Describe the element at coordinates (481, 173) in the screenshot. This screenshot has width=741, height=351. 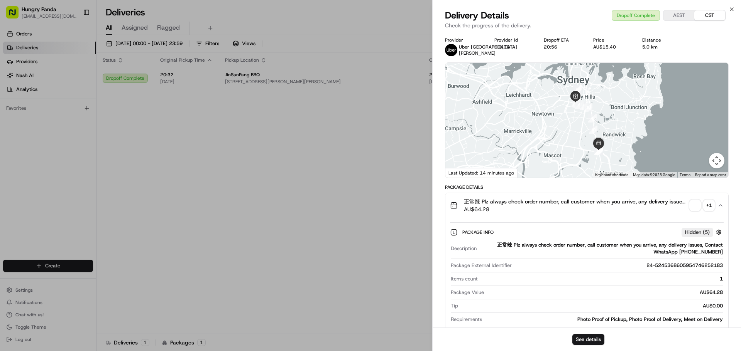
I see `div: Last Updated: 14 minutes ago` at that location.